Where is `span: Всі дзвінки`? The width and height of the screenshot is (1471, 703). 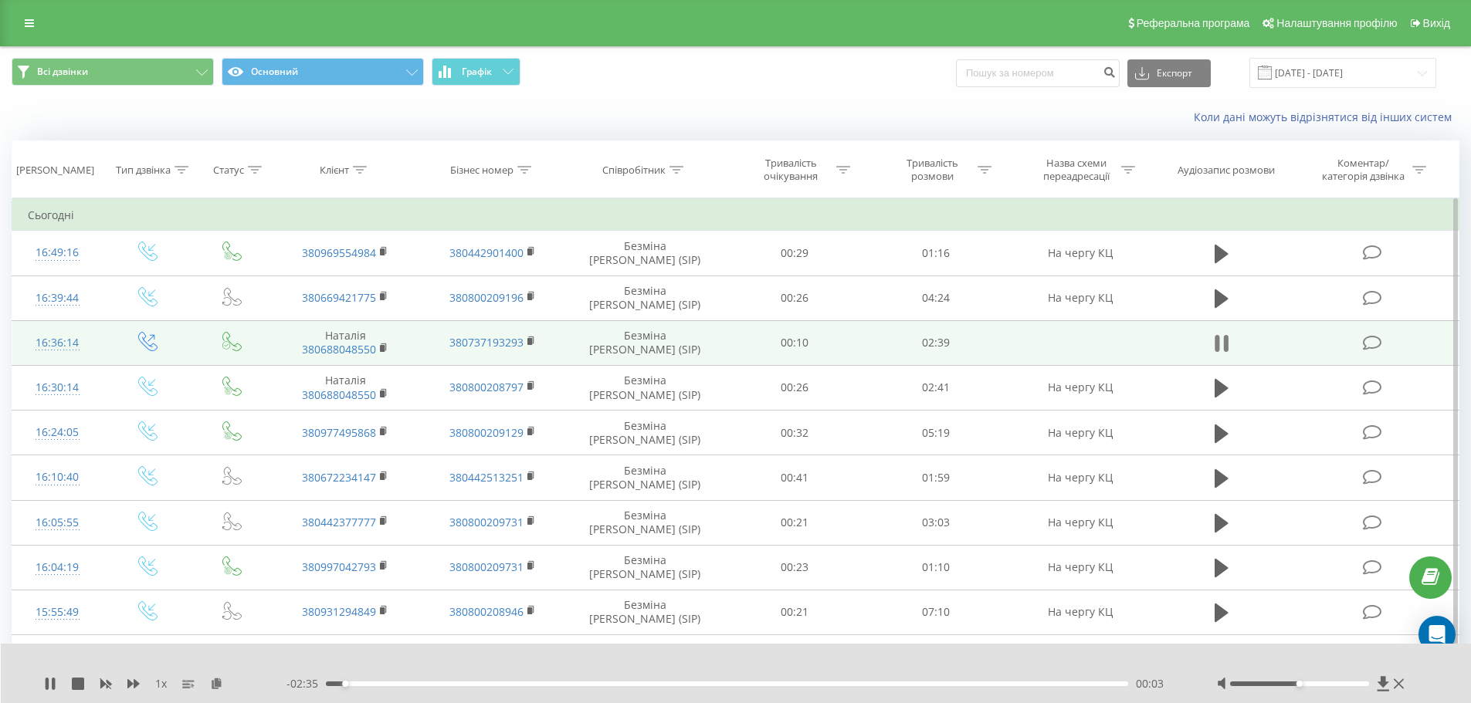
span: Всі дзвінки is located at coordinates (63, 72).